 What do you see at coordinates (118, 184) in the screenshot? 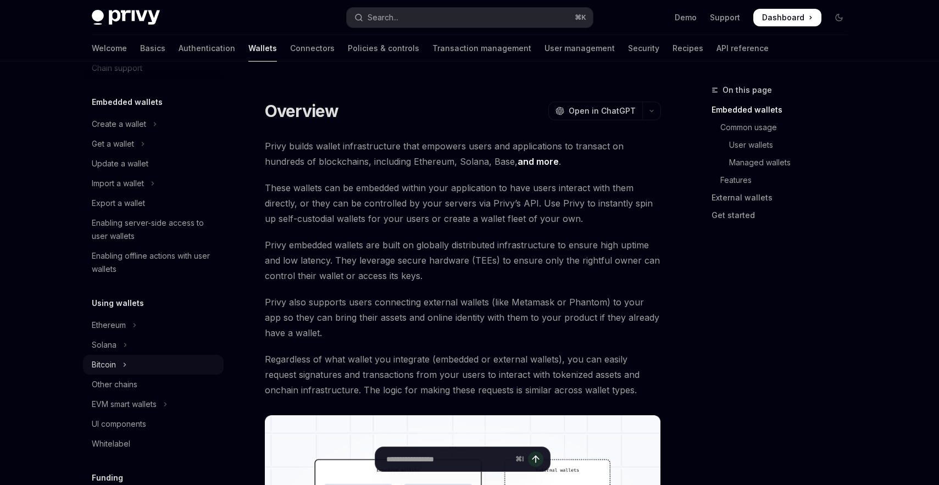
I see `div: Import a wallet` at bounding box center [118, 184].